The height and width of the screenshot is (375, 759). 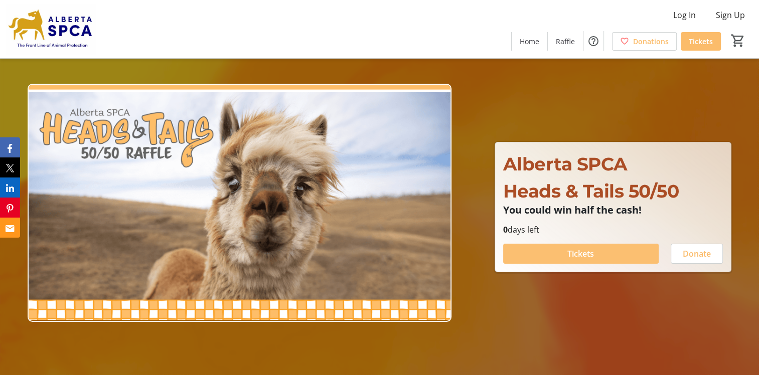 What do you see at coordinates (697, 254) in the screenshot?
I see `span: Donate` at bounding box center [697, 254].